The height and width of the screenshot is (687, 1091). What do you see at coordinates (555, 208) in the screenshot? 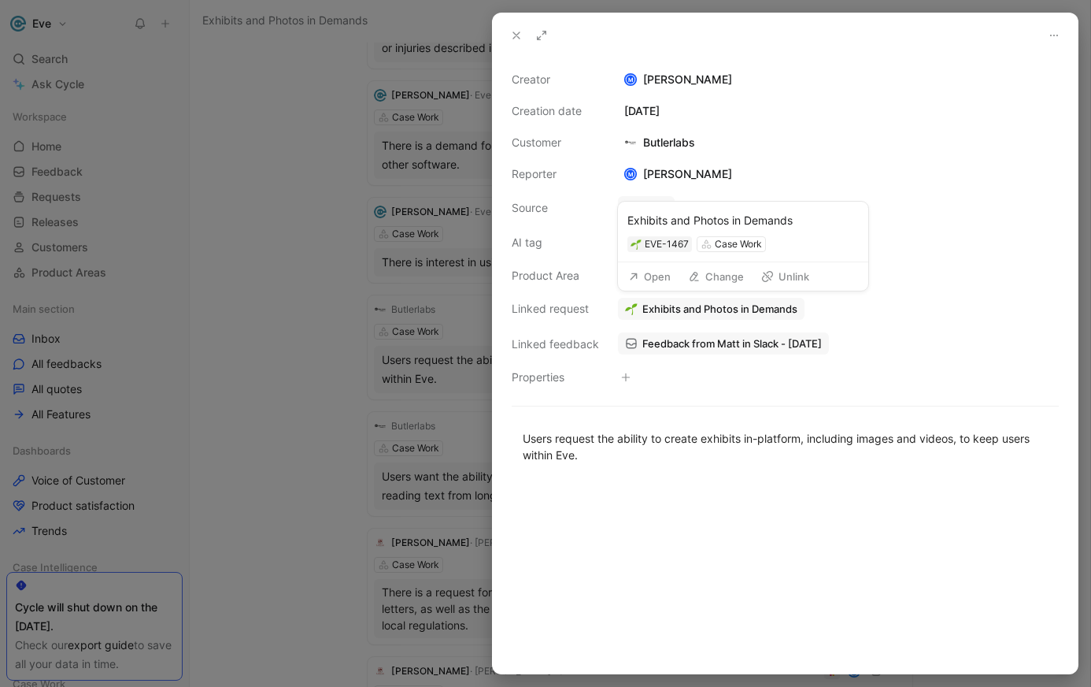
I see `div: Source` at bounding box center [555, 208].